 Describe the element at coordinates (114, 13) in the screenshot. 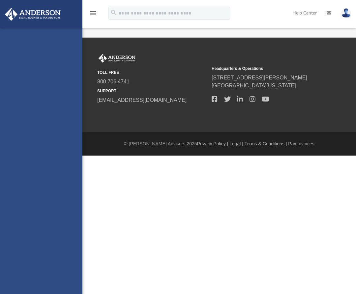

I see `i: search` at that location.